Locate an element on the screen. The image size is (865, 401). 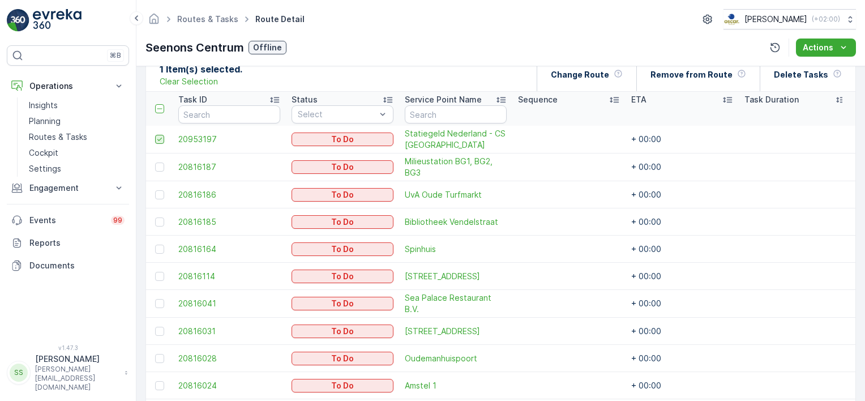
p: Task Duration is located at coordinates (772, 100).